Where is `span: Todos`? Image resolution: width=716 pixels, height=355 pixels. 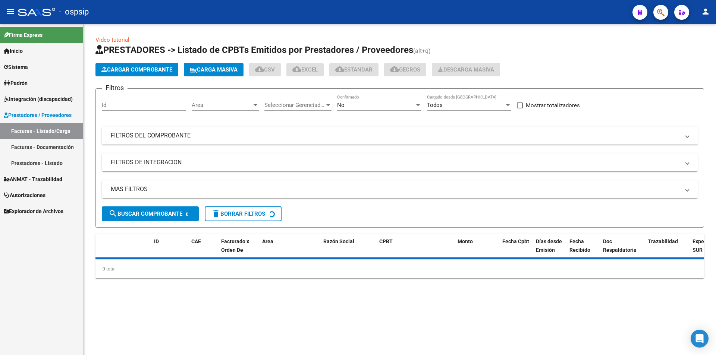
span: Todos is located at coordinates (435, 105).